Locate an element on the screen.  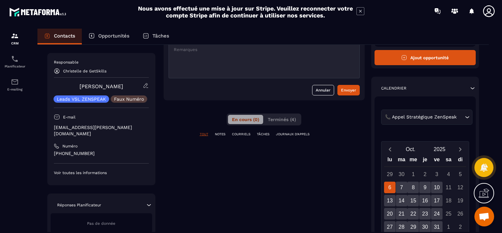
img: formation is located at coordinates (15, 36).